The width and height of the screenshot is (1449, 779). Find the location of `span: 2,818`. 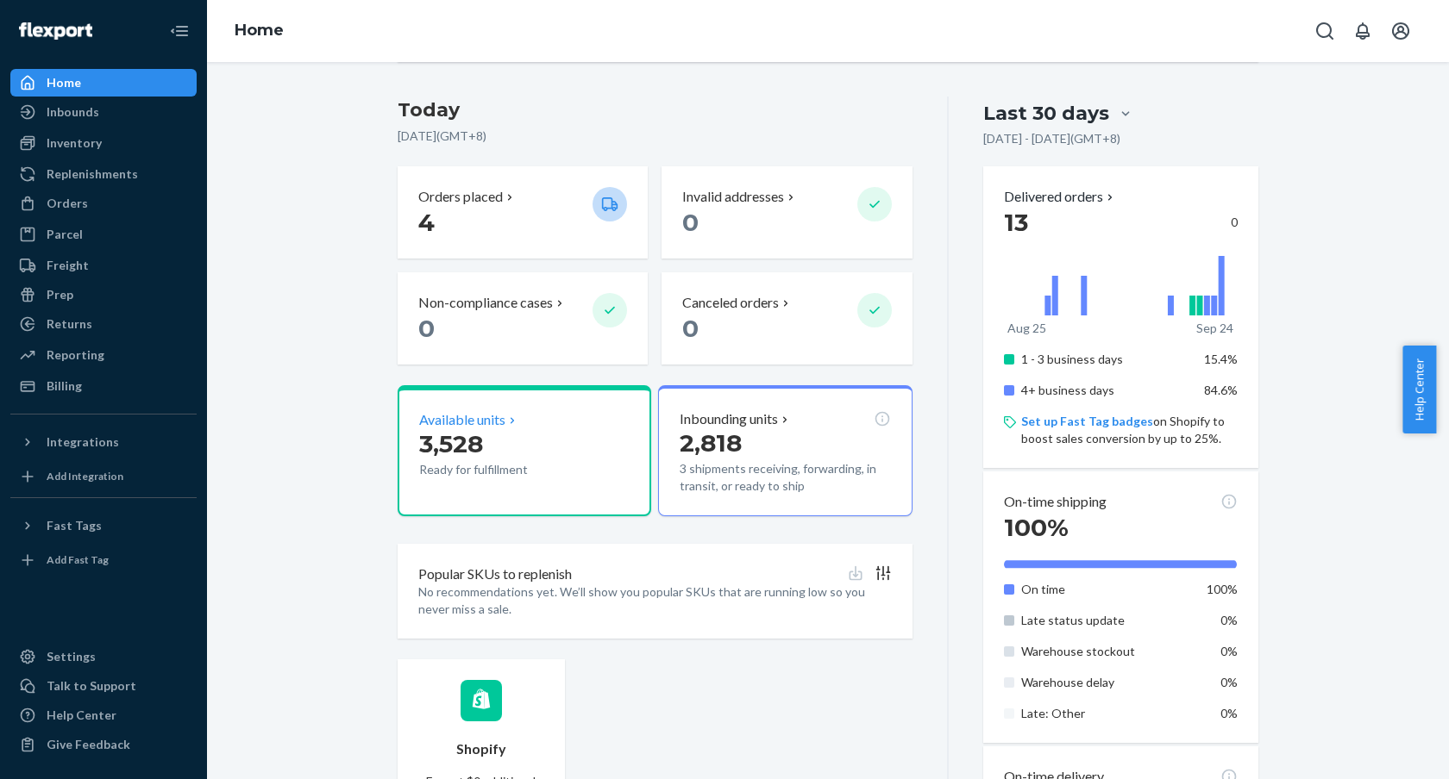

span: 2,818 is located at coordinates (710, 443).